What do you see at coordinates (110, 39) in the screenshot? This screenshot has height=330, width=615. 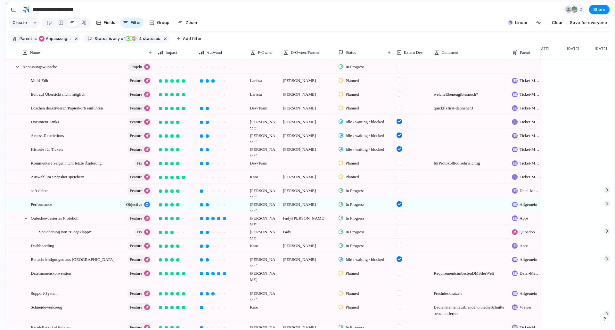 I see `span: is` at bounding box center [110, 39].